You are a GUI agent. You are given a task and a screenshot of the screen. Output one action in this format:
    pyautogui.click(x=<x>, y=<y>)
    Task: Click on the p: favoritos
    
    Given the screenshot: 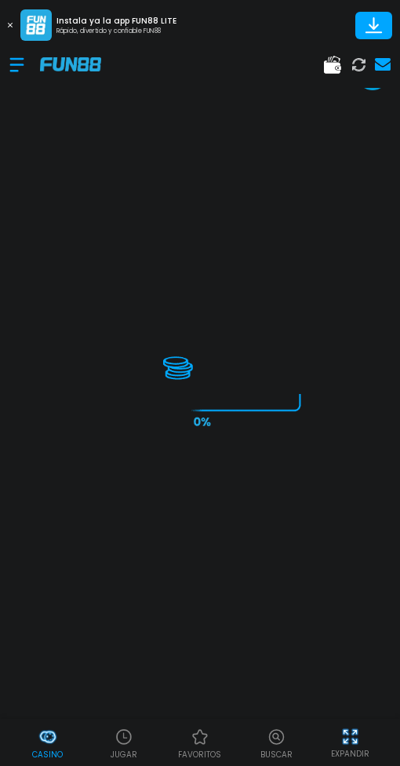 What is the action you would take?
    pyautogui.click(x=199, y=754)
    